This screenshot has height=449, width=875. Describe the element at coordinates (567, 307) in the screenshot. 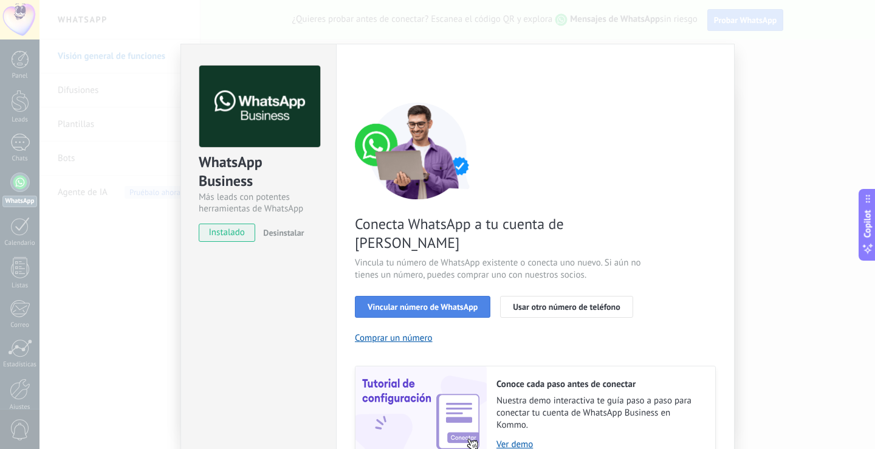

I see `span: Usar otro número de teléfono` at that location.